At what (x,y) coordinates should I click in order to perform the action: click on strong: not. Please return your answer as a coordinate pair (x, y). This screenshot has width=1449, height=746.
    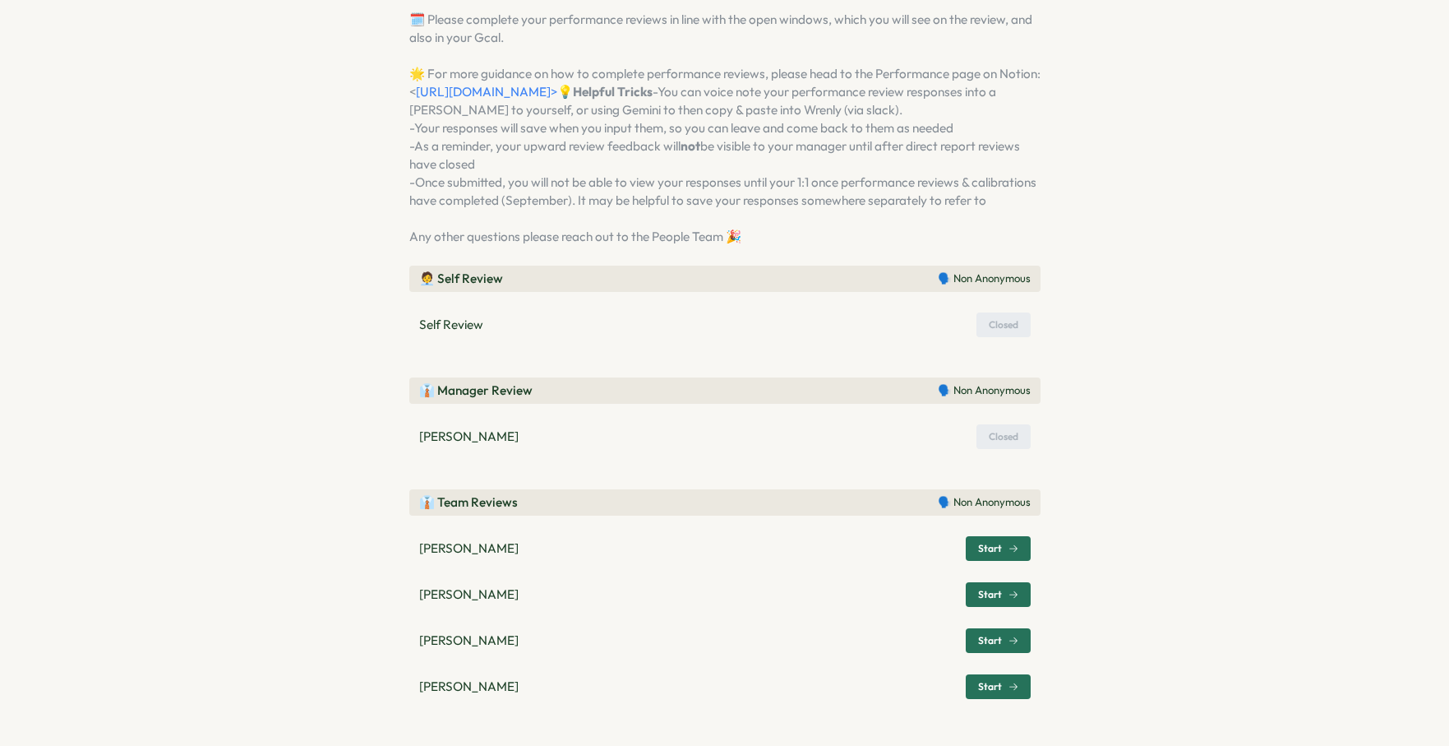
    Looking at the image, I should click on (690, 145).